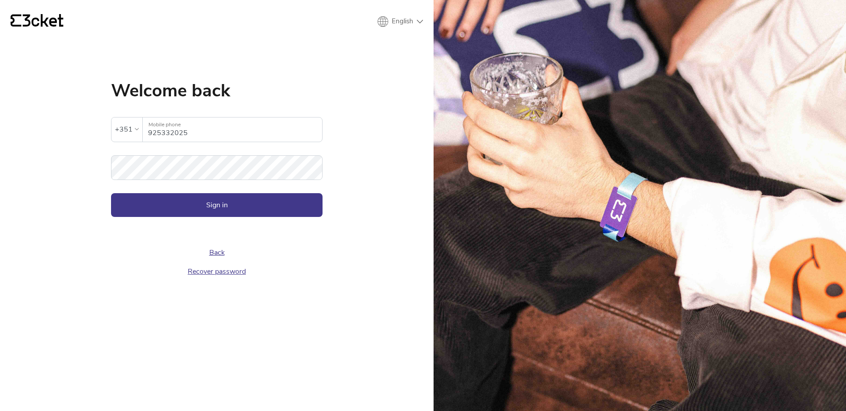  Describe the element at coordinates (217, 205) in the screenshot. I see `button: Sign in` at that location.